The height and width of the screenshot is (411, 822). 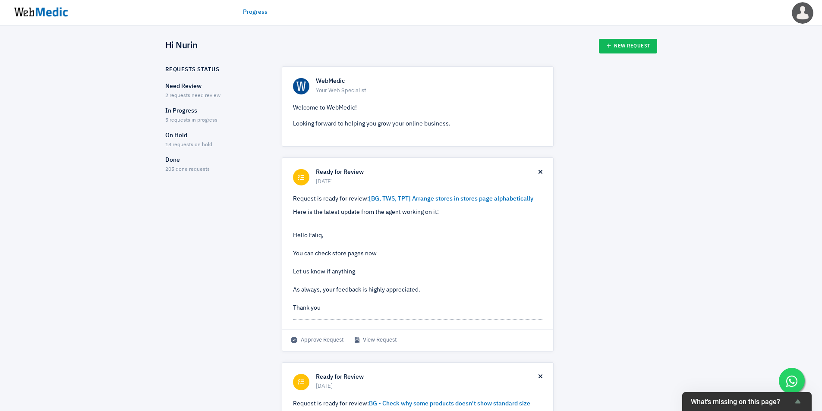 I want to click on a: New Request, so click(x=628, y=46).